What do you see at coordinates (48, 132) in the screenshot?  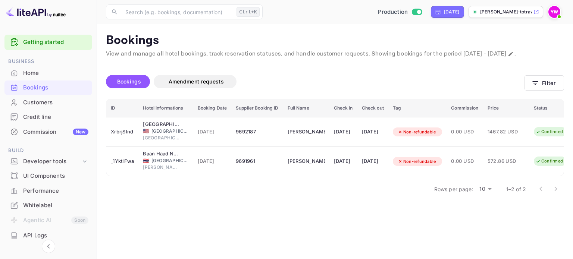 I see `a: CommissionNew` at bounding box center [48, 132].